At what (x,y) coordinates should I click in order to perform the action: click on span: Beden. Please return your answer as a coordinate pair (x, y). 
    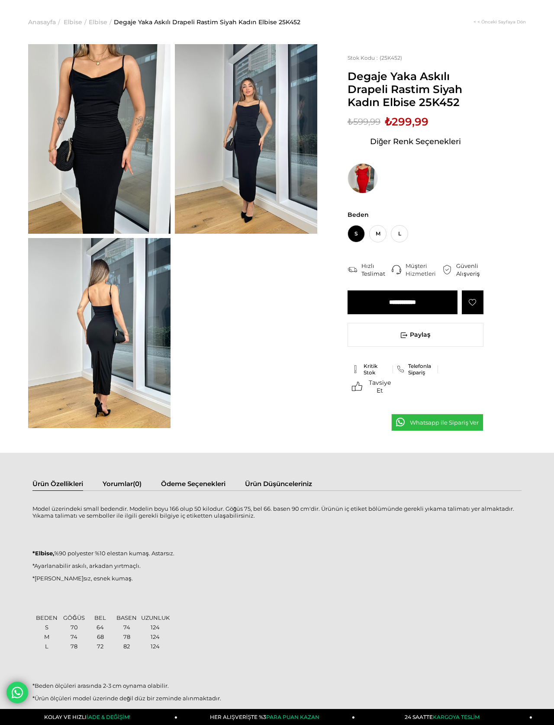
    Looking at the image, I should click on (415, 215).